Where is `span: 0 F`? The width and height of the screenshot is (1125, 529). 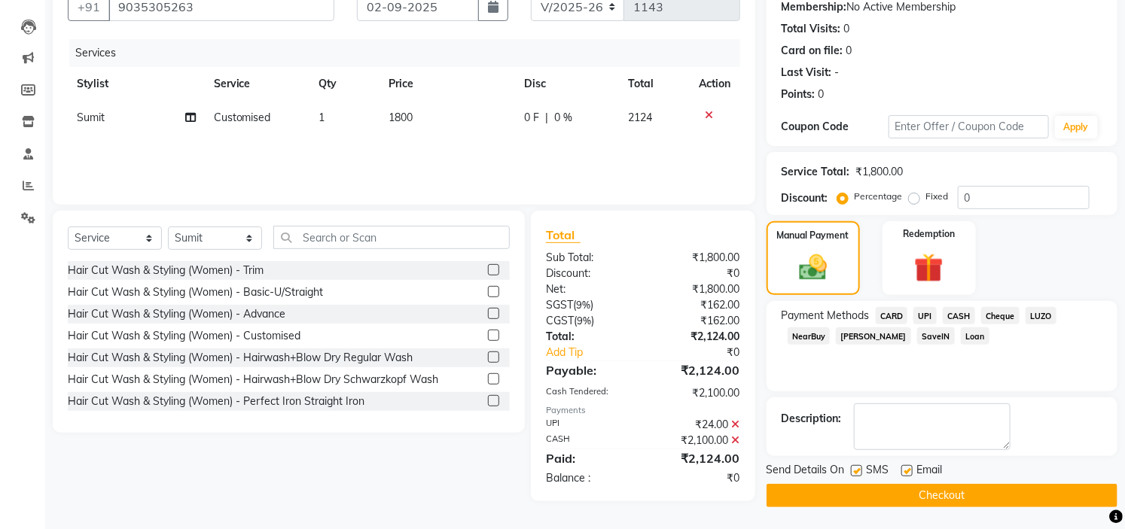 span: 0 F is located at coordinates (531, 117).